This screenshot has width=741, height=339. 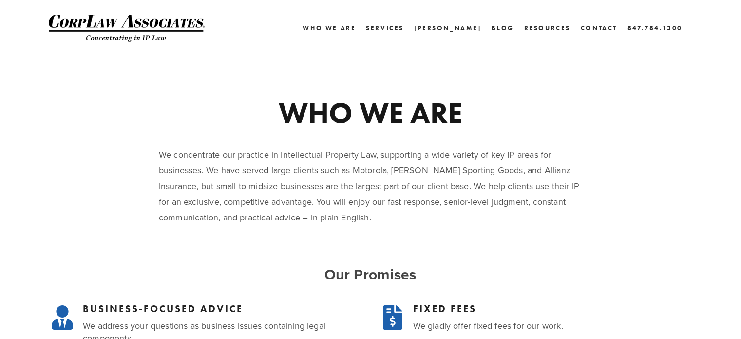 I want to click on strong: Our Promises, so click(x=370, y=274).